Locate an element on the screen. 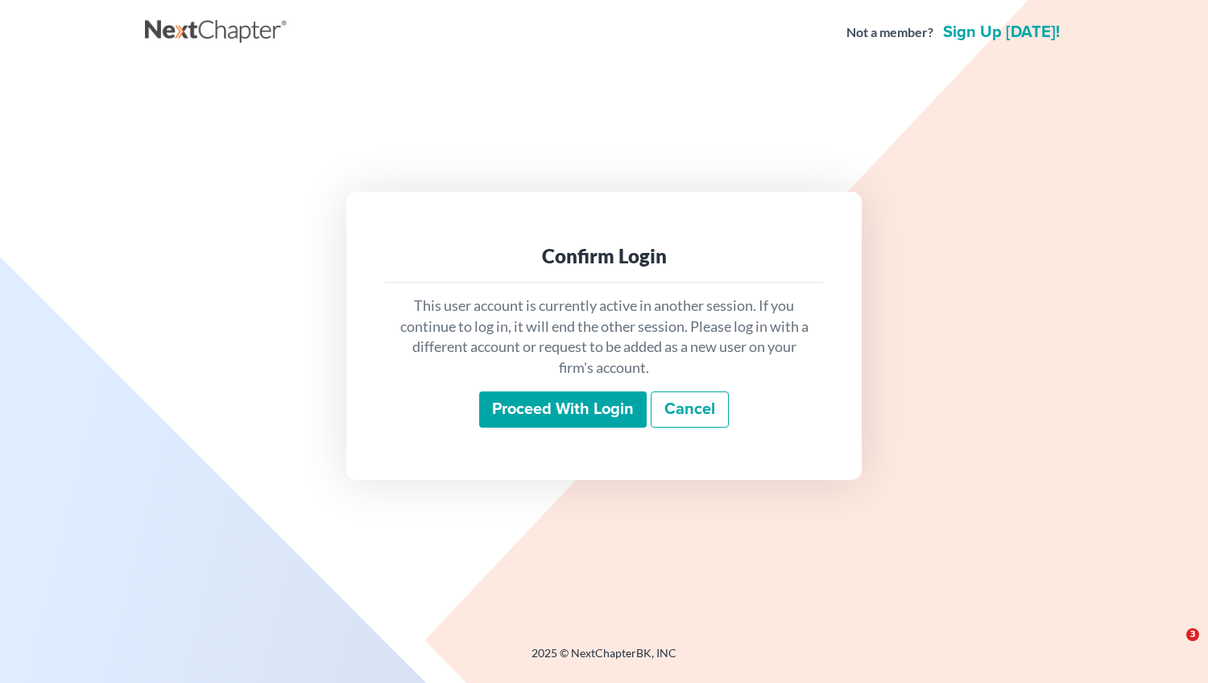  input: Proceed with login is located at coordinates (563, 410).